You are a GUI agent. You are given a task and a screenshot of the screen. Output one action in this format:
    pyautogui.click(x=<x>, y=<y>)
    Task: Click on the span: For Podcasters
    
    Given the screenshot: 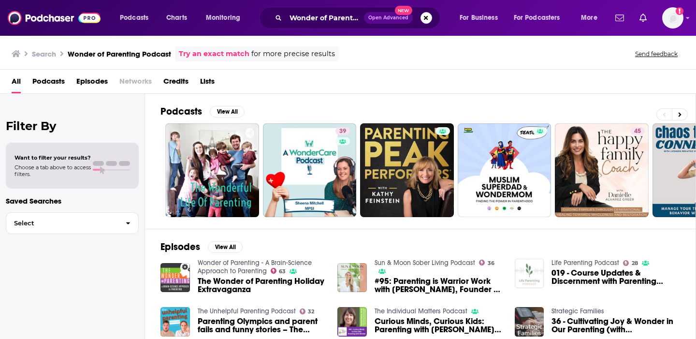 What is the action you would take?
    pyautogui.click(x=537, y=18)
    